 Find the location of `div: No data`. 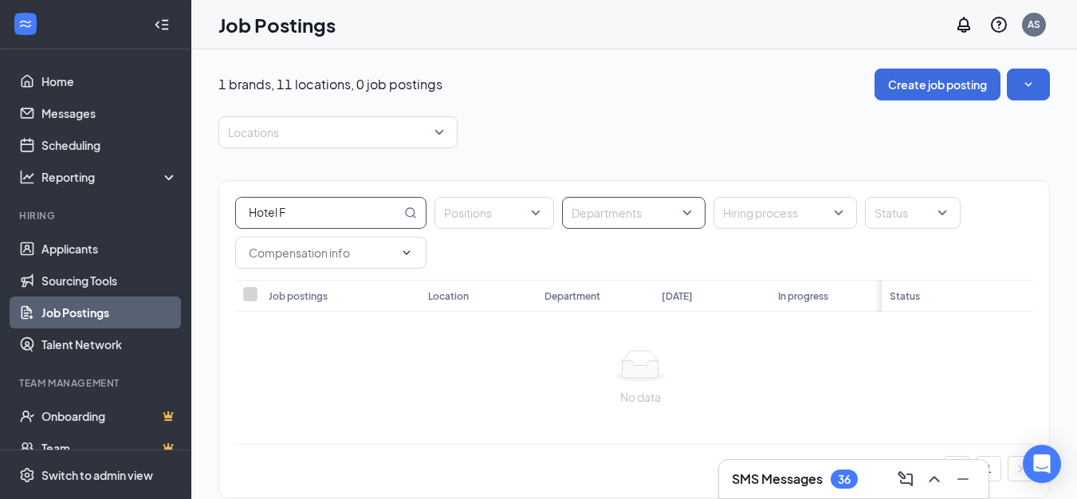

div: No data is located at coordinates (640, 397).